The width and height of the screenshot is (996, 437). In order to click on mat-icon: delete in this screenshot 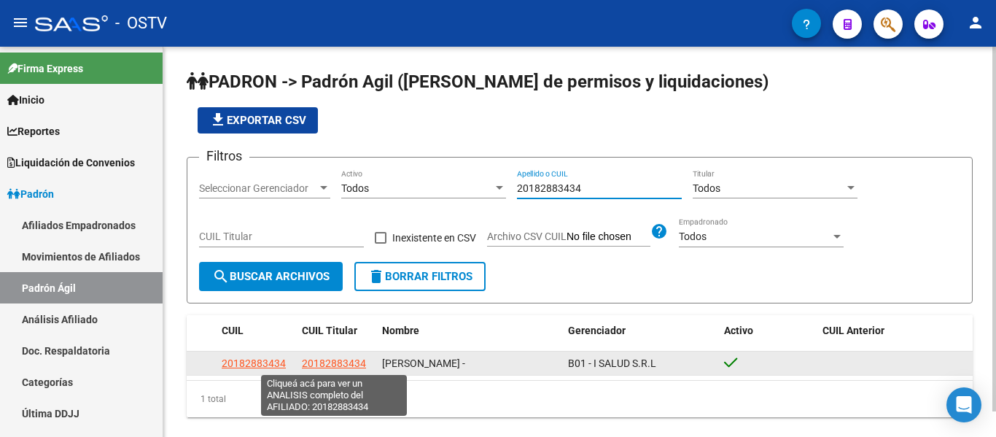, I will do `click(376, 276)`.